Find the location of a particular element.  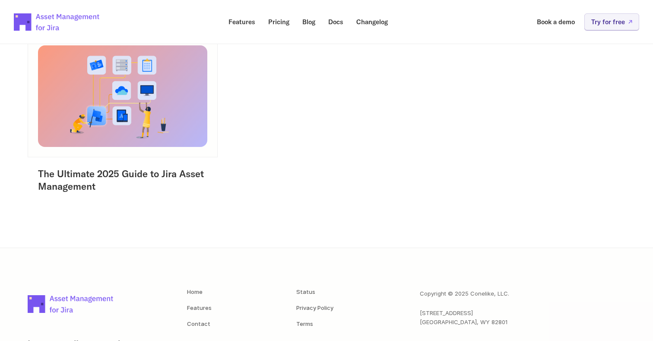

p: Docs is located at coordinates (336, 22).